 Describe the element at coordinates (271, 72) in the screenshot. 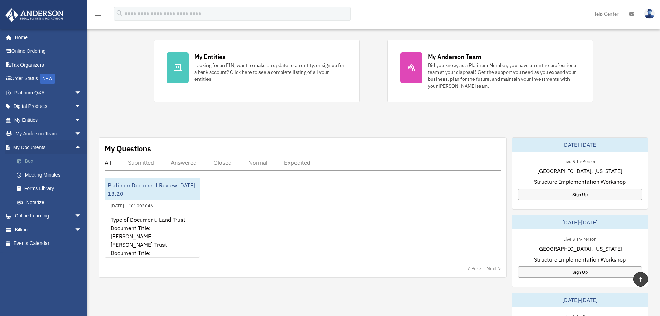

I see `div: Looking for an EIN, want to make an update to an entity, or sign up for a bank account? Click her...` at that location.